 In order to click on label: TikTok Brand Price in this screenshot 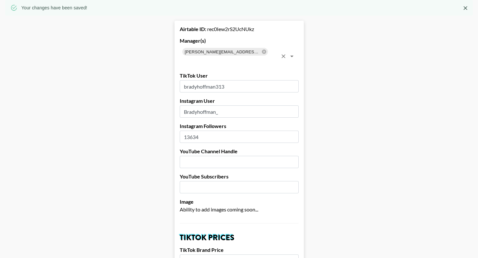, I will do `click(239, 250)`.